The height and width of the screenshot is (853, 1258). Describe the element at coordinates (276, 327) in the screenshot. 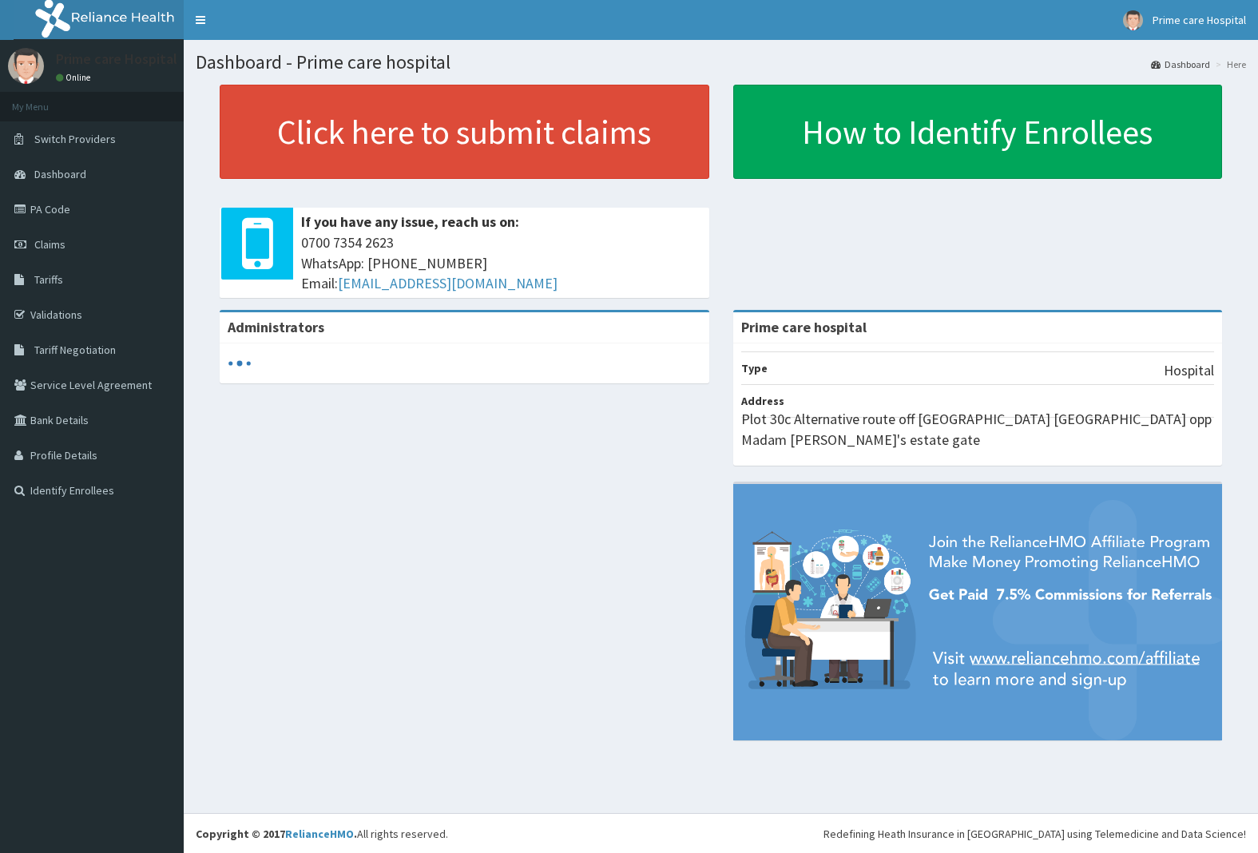

I see `b: Administrators` at that location.